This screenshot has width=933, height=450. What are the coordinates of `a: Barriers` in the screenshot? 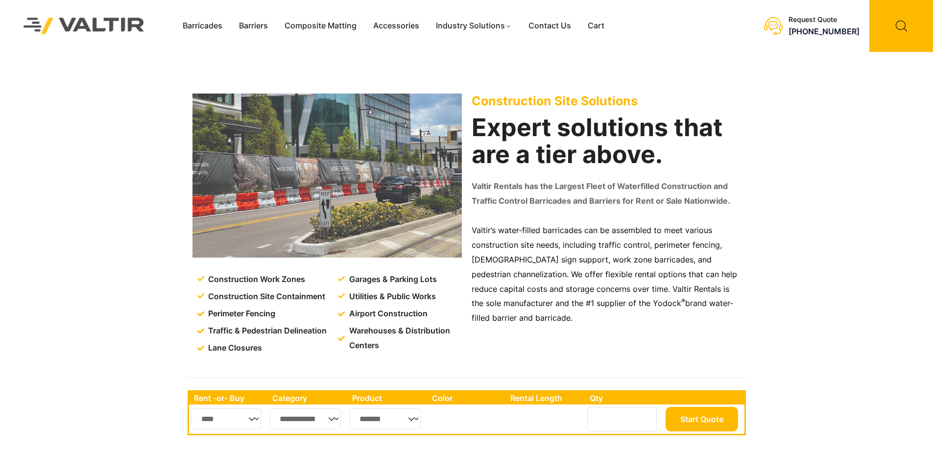 It's located at (253, 26).